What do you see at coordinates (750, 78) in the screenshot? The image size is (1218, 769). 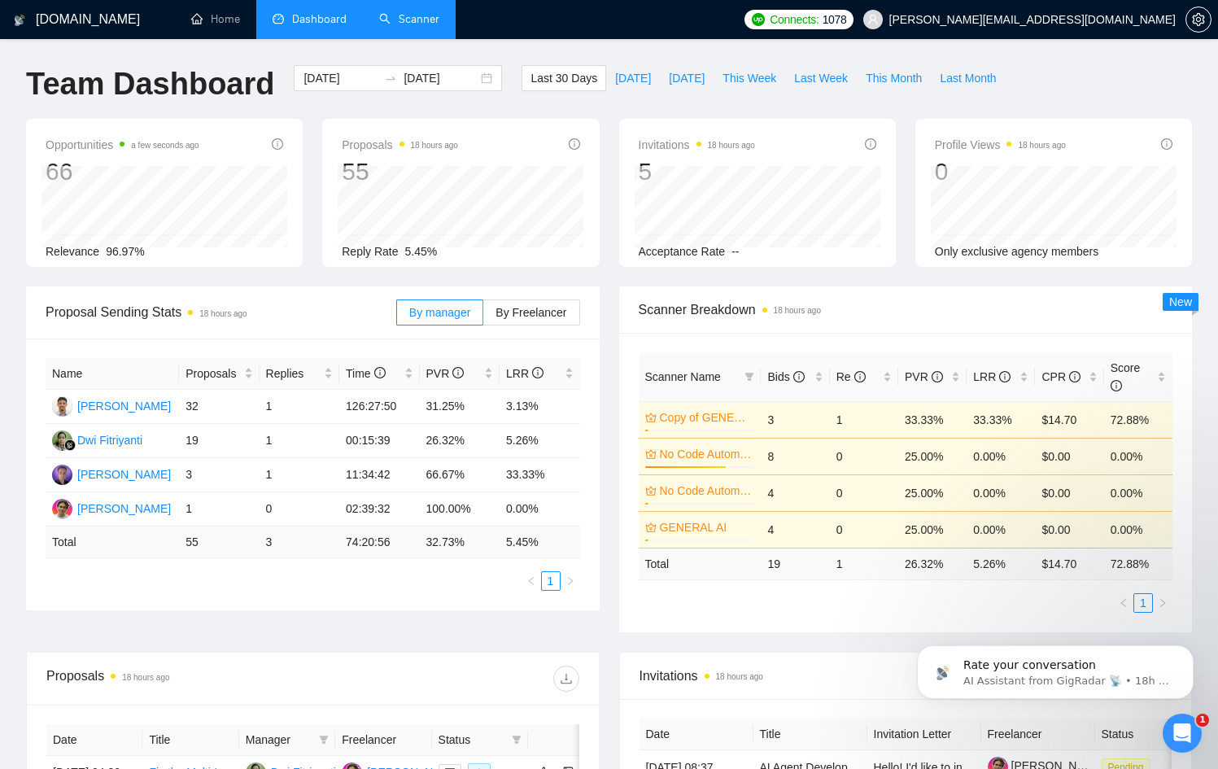 I see `span: This Week` at bounding box center [750, 78].